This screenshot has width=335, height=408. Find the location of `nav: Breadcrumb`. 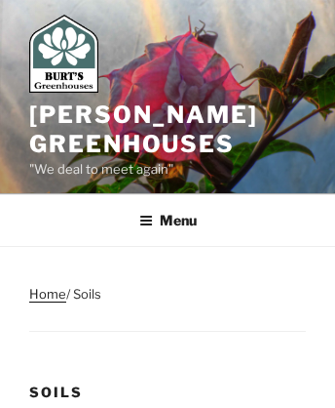

nav: Breadcrumb is located at coordinates (168, 307).